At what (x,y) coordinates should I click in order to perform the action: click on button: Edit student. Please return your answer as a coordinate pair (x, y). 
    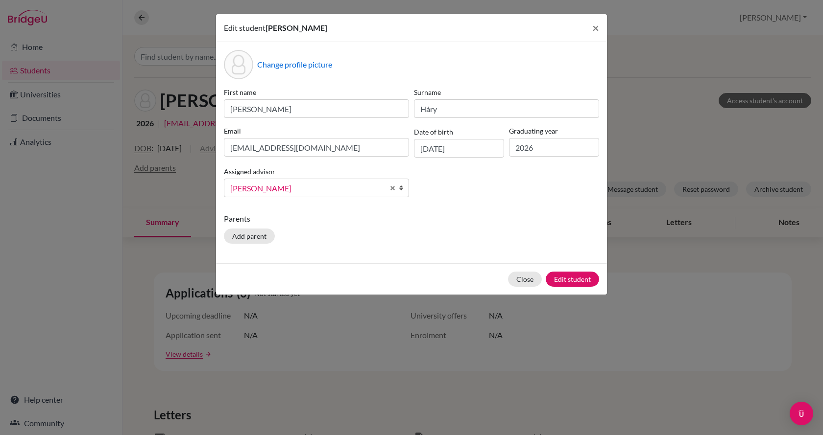
    Looking at the image, I should click on (572, 279).